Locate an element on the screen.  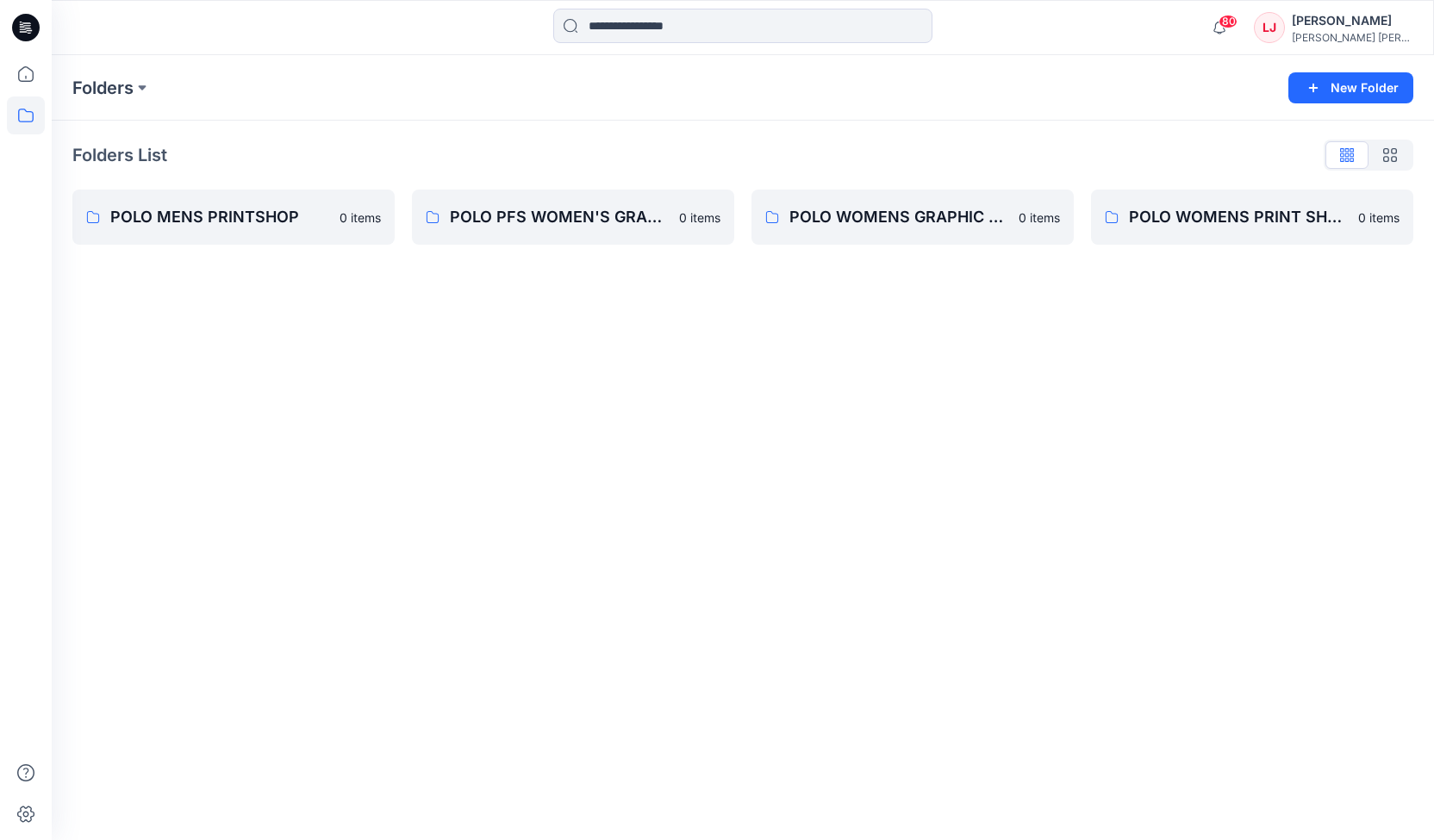
a: POLO MENS PRINTSHOP0 items is located at coordinates (234, 217).